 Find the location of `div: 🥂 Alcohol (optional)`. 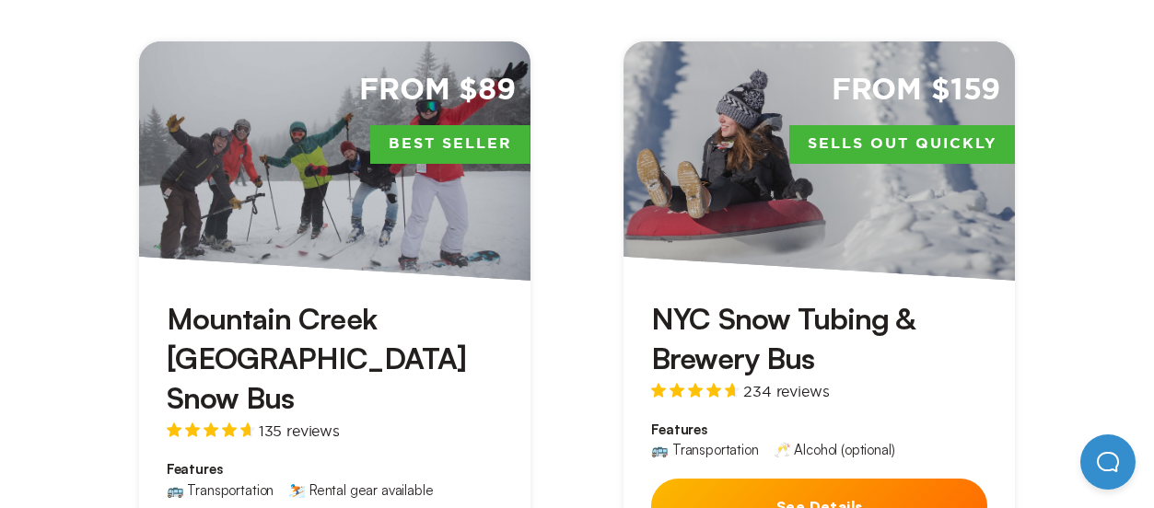

div: 🥂 Alcohol (optional) is located at coordinates (834, 449).